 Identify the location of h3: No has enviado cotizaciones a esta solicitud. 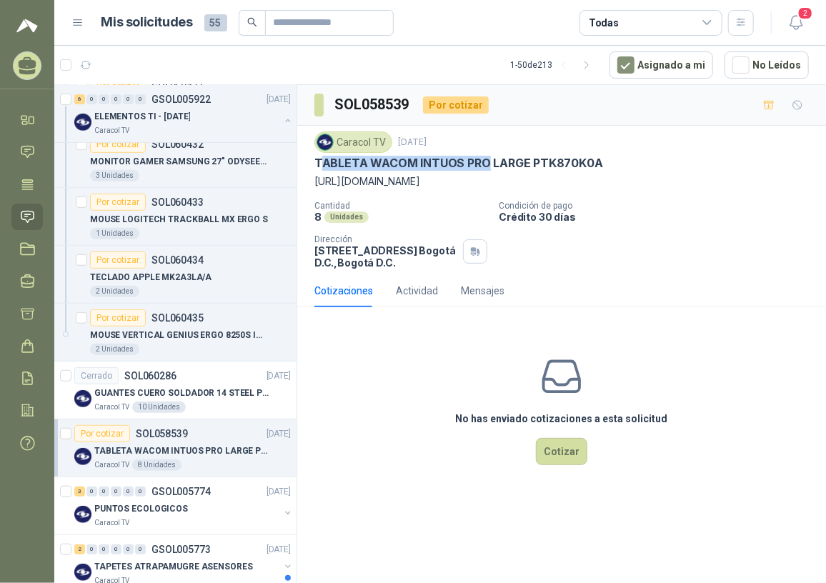
(562, 419).